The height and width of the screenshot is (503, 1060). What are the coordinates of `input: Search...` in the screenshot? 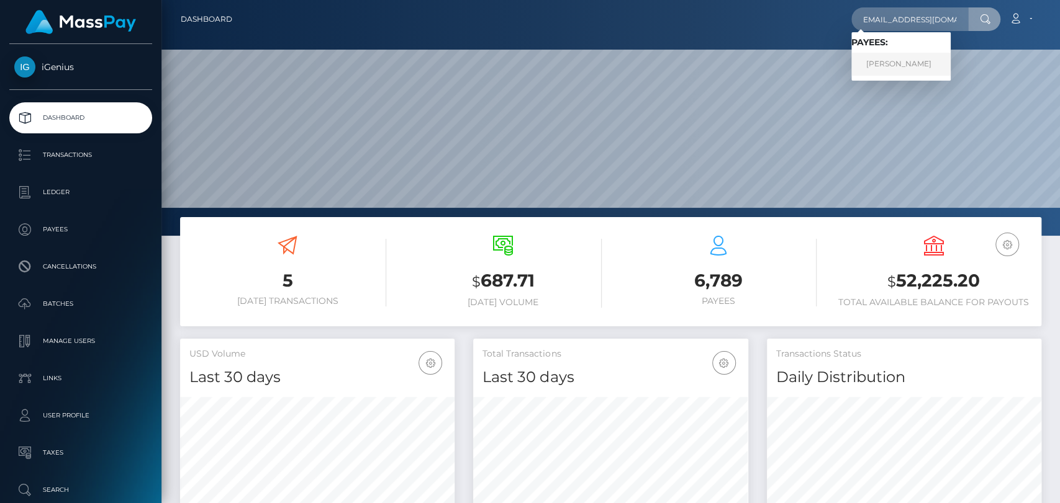 It's located at (909, 19).